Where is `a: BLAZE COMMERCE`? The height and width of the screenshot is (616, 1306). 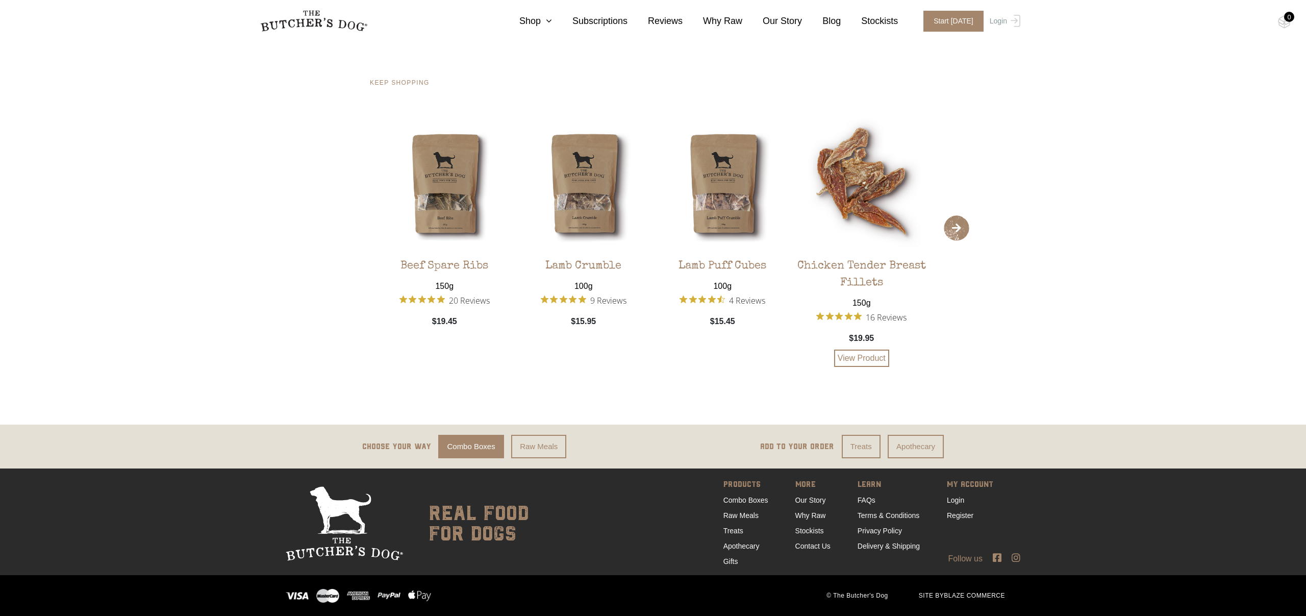 a: BLAZE COMMERCE is located at coordinates (975, 595).